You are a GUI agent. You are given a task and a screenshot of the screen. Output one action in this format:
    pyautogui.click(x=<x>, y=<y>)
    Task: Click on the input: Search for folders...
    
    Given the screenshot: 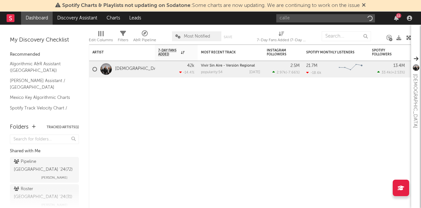 What is the action you would take?
    pyautogui.click(x=44, y=139)
    